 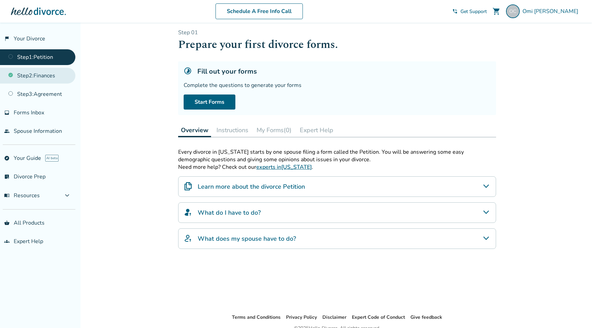 What do you see at coordinates (337, 239) in the screenshot?
I see `div: What does my spouse have to do?` at bounding box center [337, 239].